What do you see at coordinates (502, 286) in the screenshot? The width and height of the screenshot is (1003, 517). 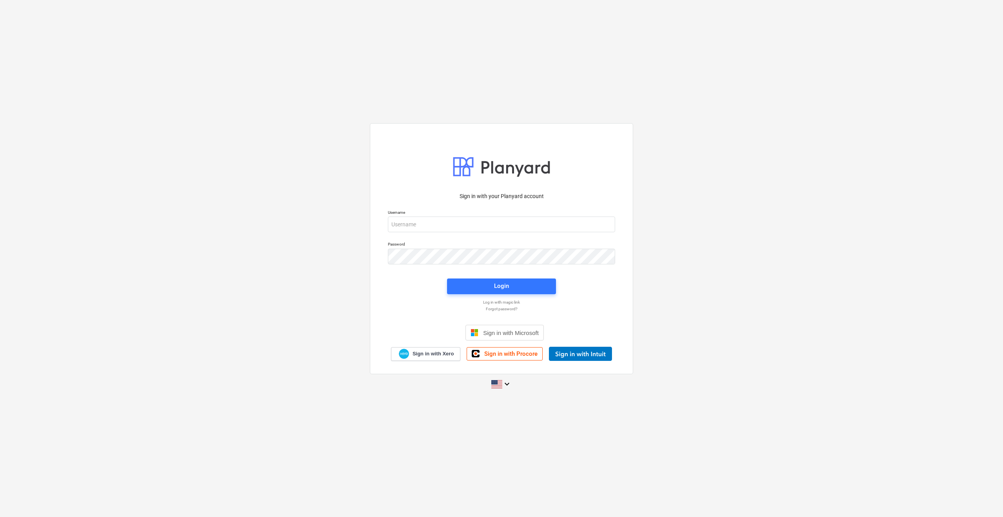 I see `div: Login` at bounding box center [502, 286].